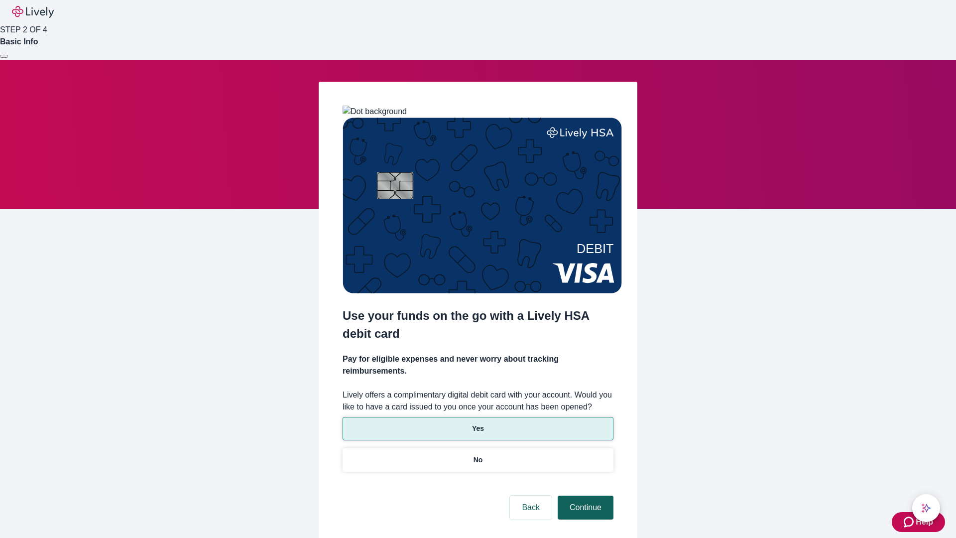 Image resolution: width=956 pixels, height=538 pixels. Describe the element at coordinates (586, 507) in the screenshot. I see `button: Continue` at that location.